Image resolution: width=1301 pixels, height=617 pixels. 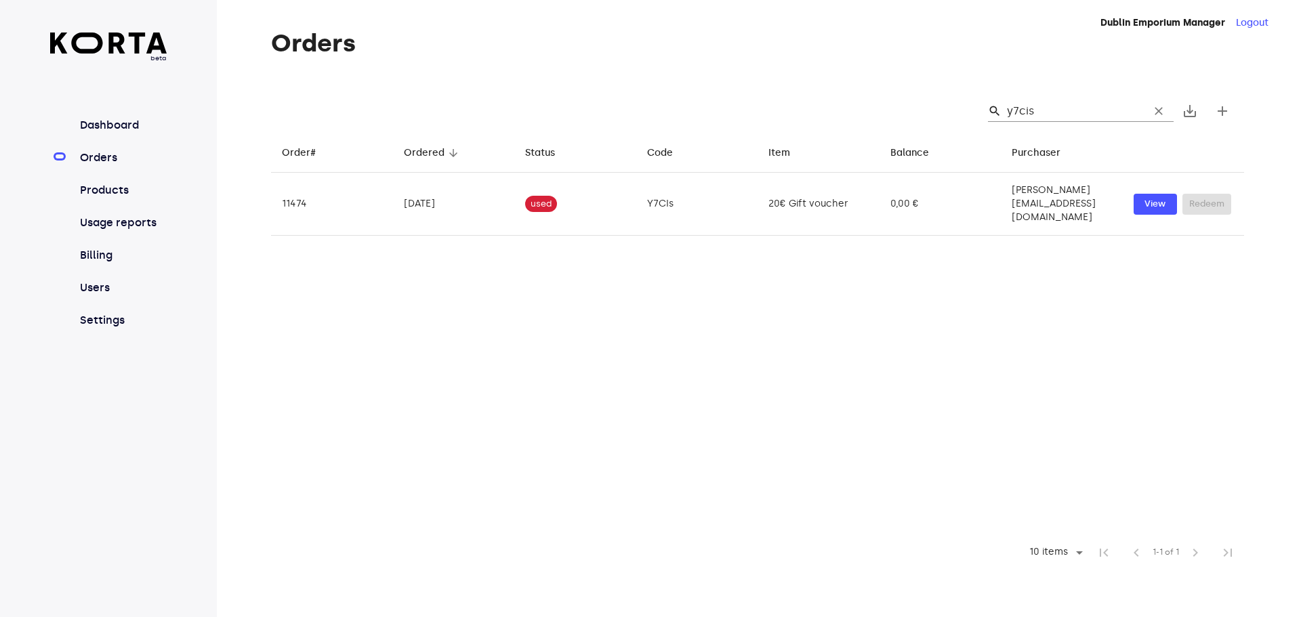 What do you see at coordinates (1223, 111) in the screenshot?
I see `button: Create new gift card` at bounding box center [1223, 111].